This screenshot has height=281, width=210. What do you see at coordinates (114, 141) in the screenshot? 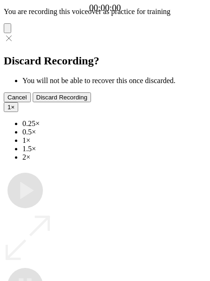
I see `li: 1×` at bounding box center [114, 141].